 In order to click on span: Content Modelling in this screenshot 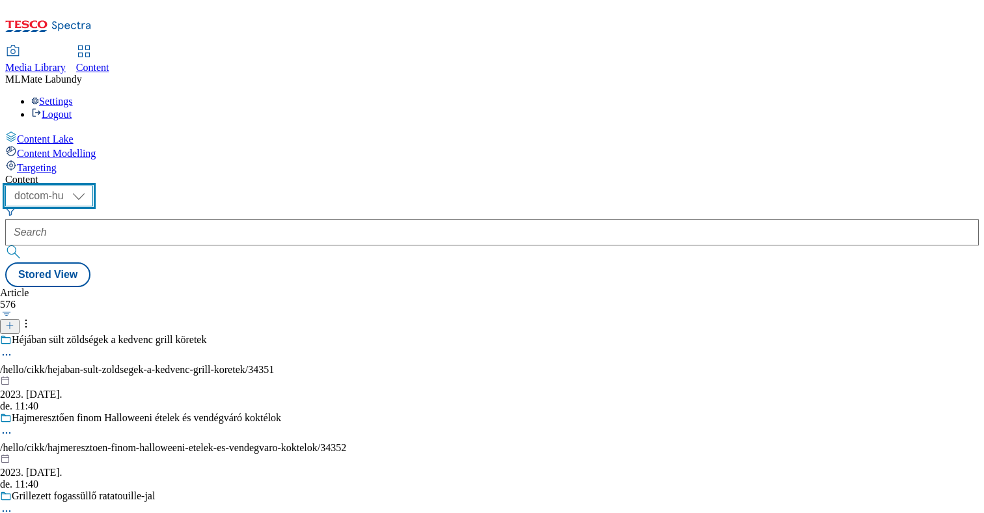, I will do `click(56, 153)`.